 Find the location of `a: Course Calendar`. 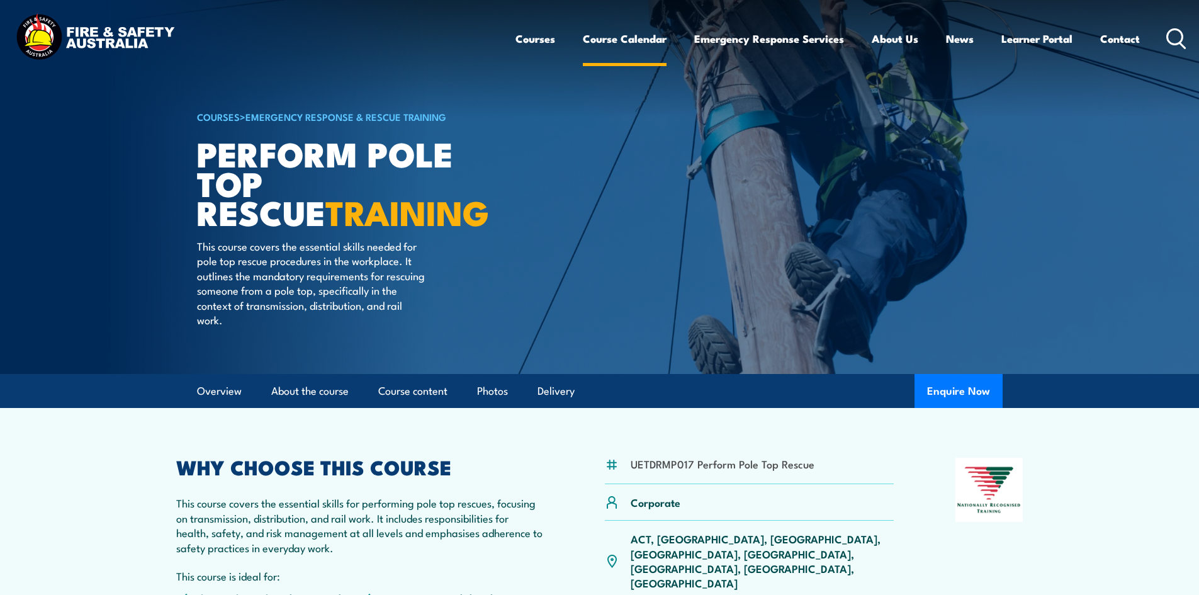

a: Course Calendar is located at coordinates (624, 38).